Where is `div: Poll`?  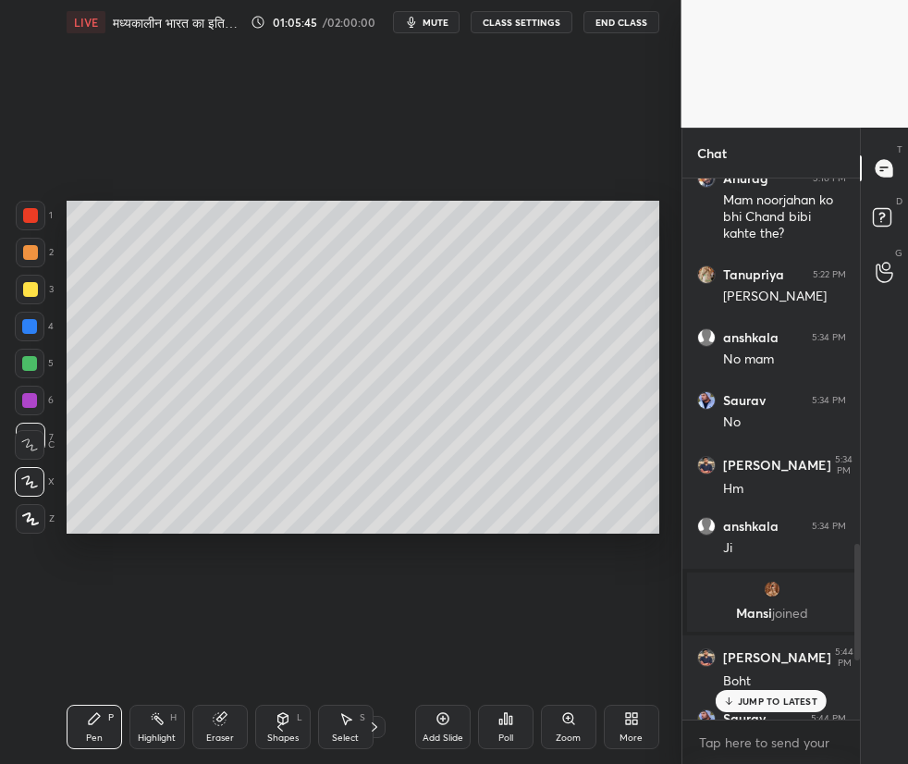 div: Poll is located at coordinates (506, 738).